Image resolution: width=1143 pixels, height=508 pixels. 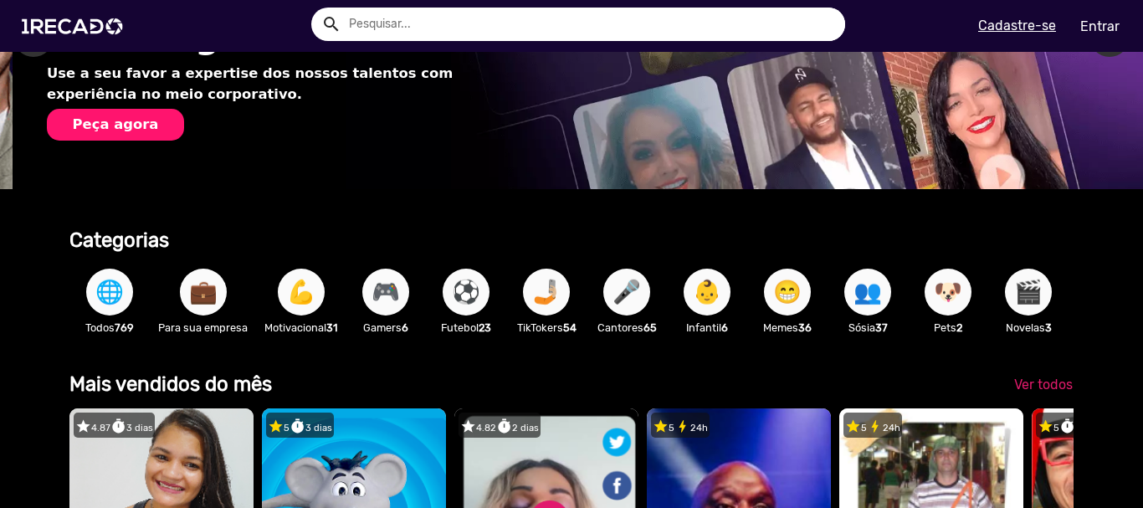 What do you see at coordinates (1044, 384) in the screenshot?
I see `span: Ver todos` at bounding box center [1044, 384].